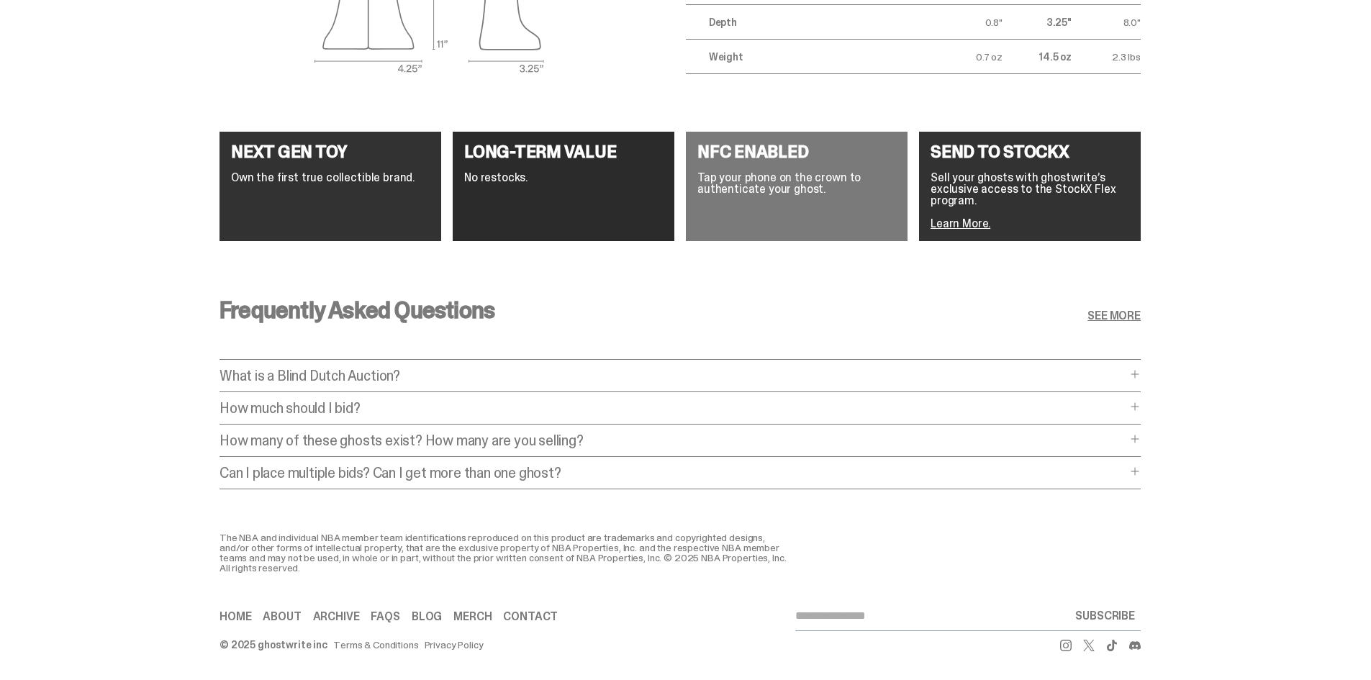  What do you see at coordinates (1114, 316) in the screenshot?
I see `a: SEE MORE` at bounding box center [1114, 316].